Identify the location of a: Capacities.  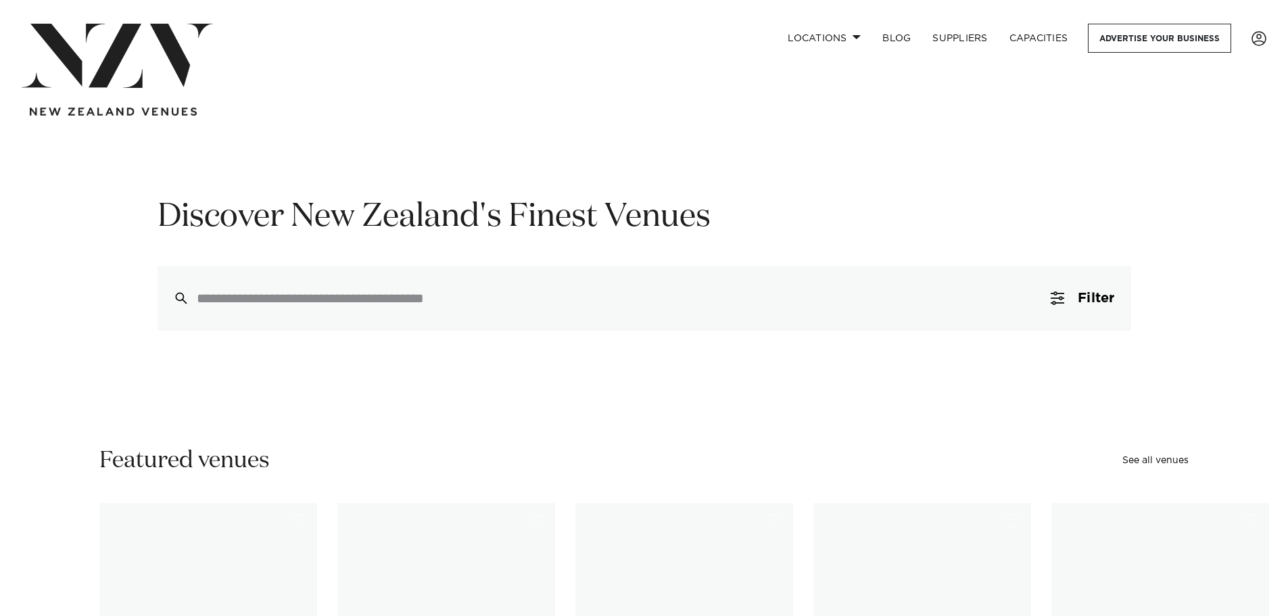
(1038, 38).